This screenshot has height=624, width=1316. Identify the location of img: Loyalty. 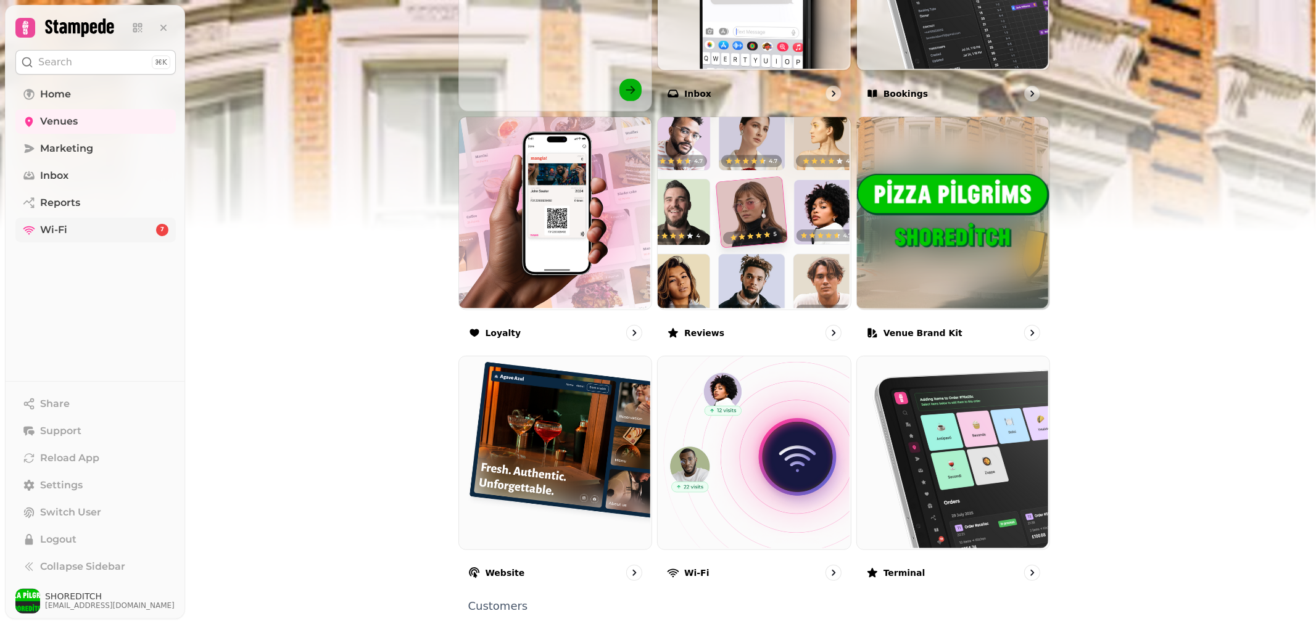
(554, 212).